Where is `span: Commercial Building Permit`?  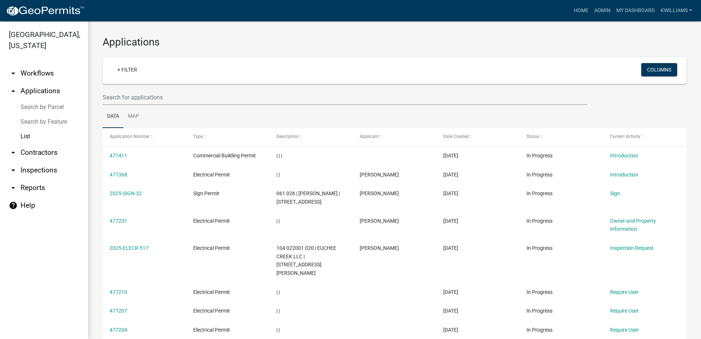
span: Commercial Building Permit is located at coordinates (224, 155).